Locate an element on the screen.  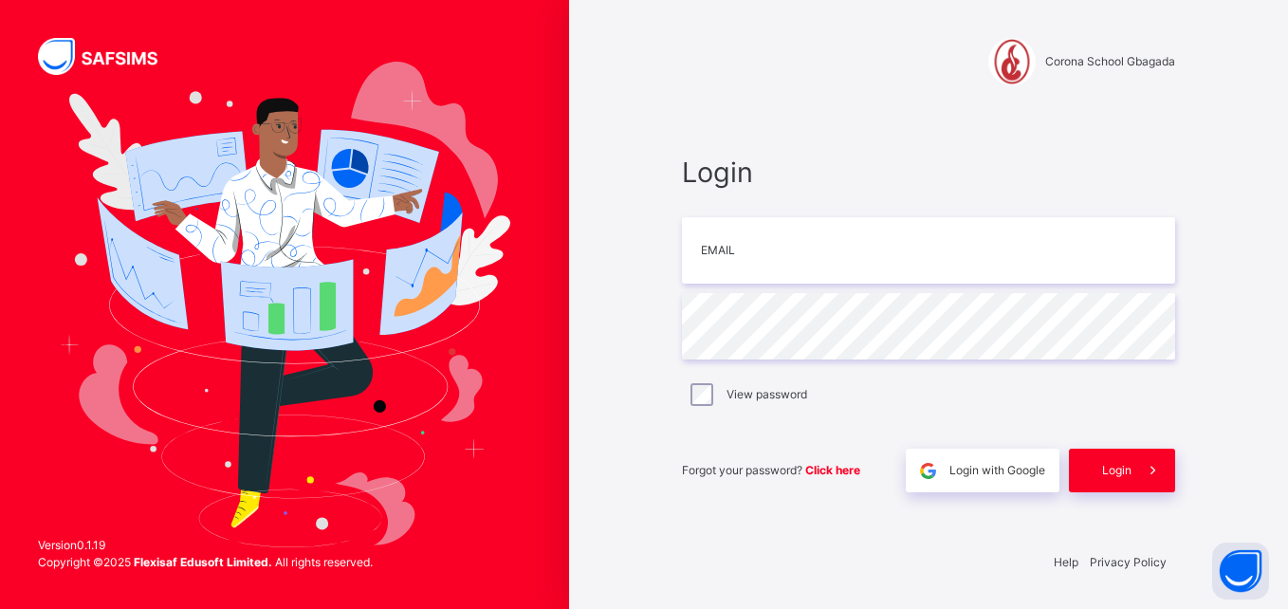
strong: Flexisaf Edusoft Limited. is located at coordinates (203, 561).